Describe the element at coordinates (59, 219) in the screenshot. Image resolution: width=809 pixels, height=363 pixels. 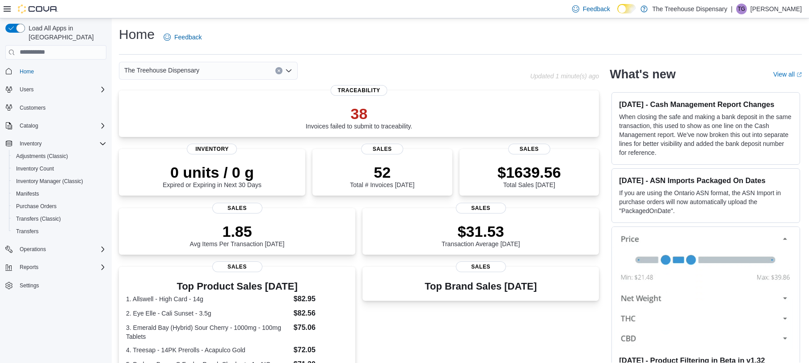
I see `button: Transfers (Classic)` at that location.